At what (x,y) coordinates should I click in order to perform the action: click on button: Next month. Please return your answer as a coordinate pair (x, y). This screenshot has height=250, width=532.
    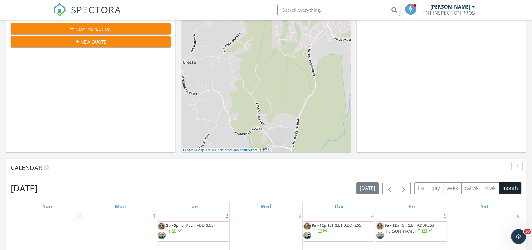
    Looking at the image, I should click on (404, 188).